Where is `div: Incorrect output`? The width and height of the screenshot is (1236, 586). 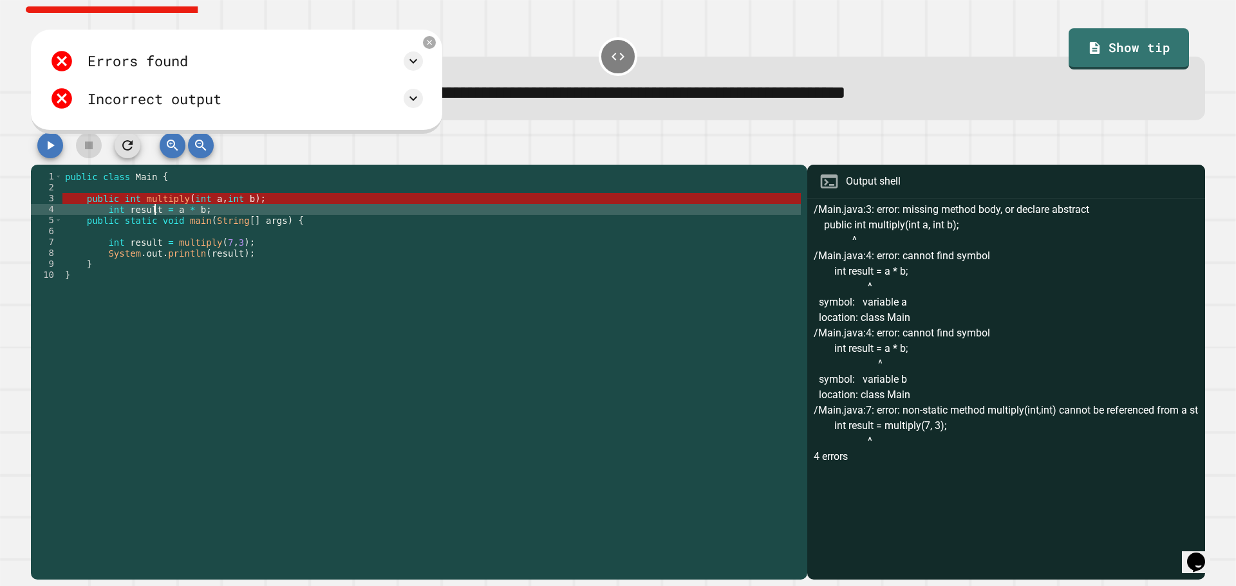 div: Incorrect output is located at coordinates (154, 98).